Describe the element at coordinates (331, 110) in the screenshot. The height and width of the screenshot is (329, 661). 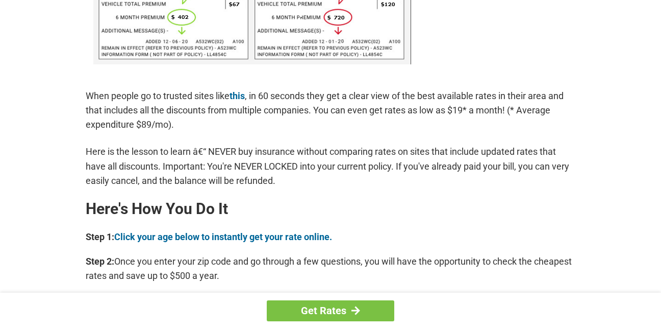
I see `p: When people go to trusted sites like , in 60 seconds they get a clear view of the best available ...` at that location.